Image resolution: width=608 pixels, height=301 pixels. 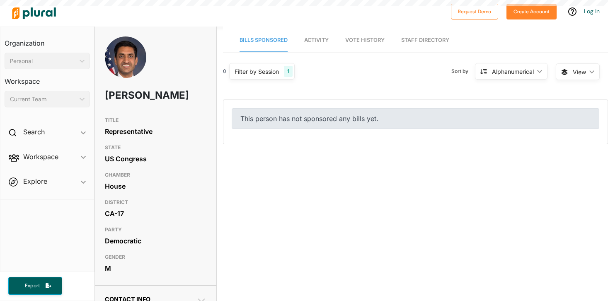 I want to click on span: Activity, so click(x=316, y=40).